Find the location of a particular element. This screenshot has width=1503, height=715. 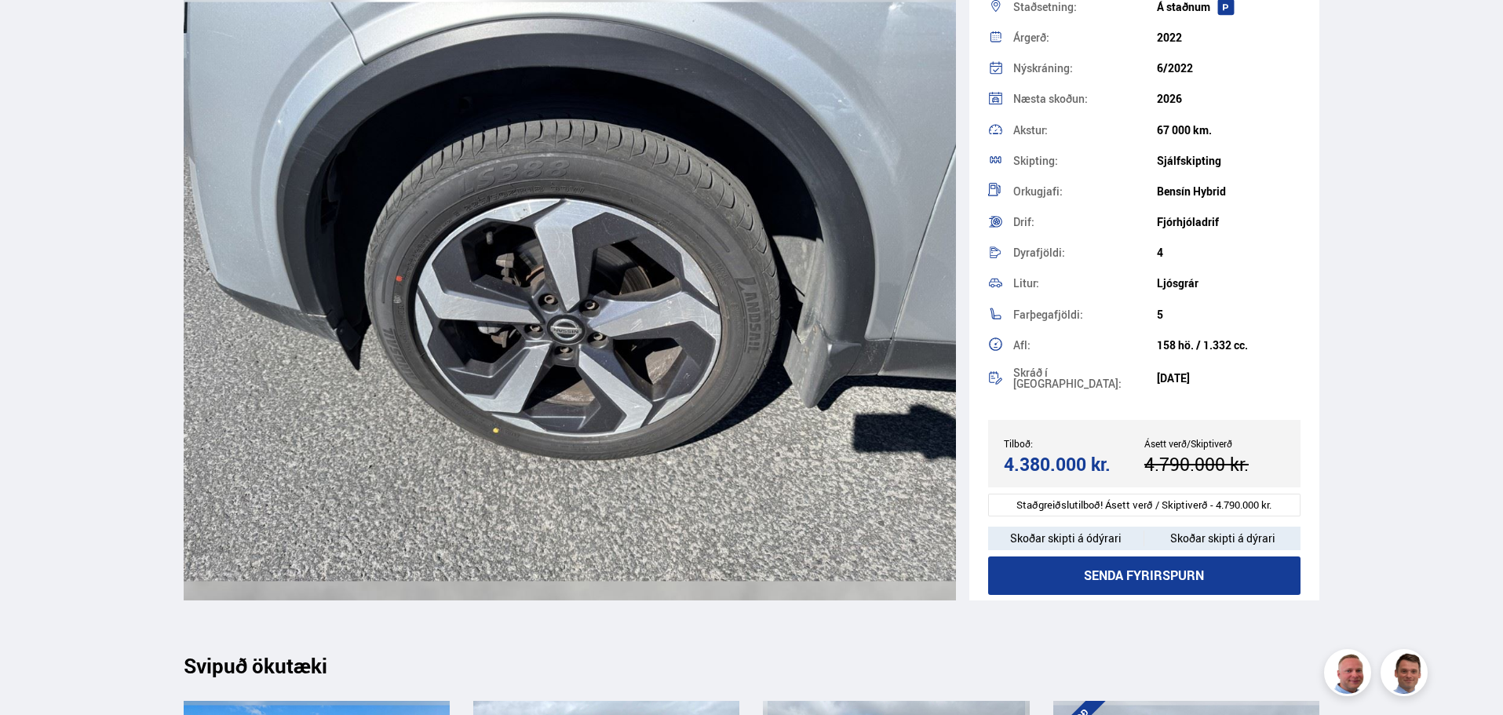

div: Bensín Hybrid is located at coordinates (1228, 191).